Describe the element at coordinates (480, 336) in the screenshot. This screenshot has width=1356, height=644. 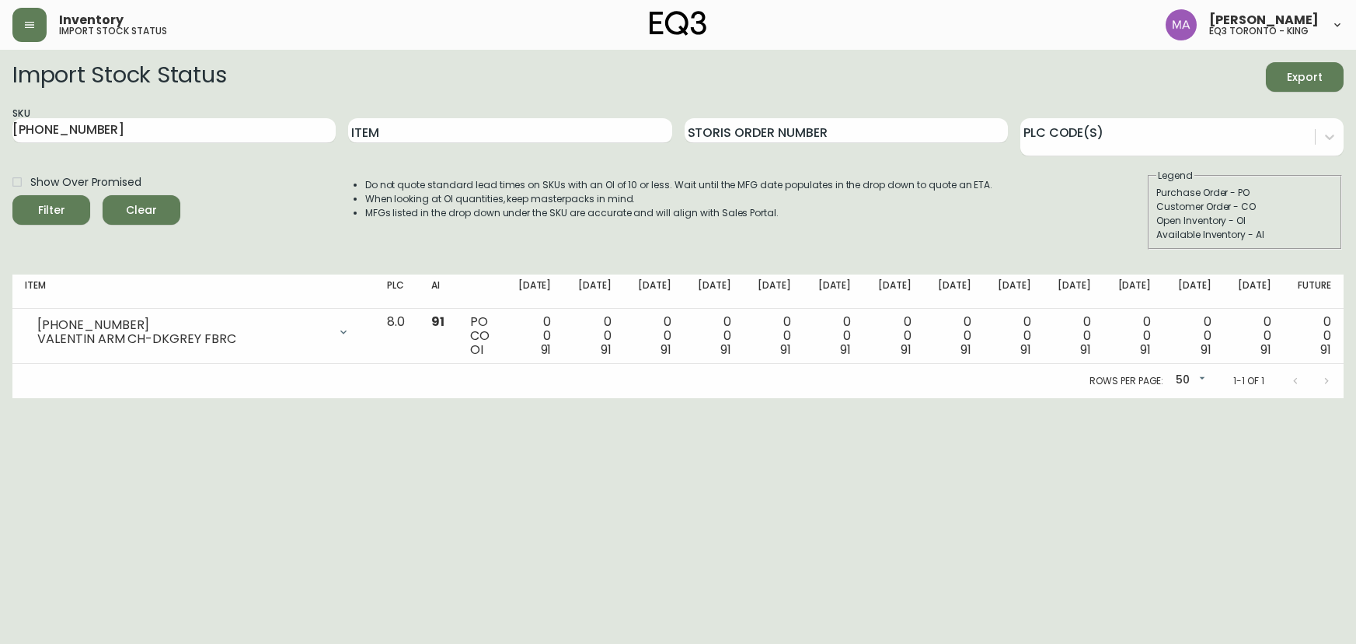
I see `div: PO CO` at that location.